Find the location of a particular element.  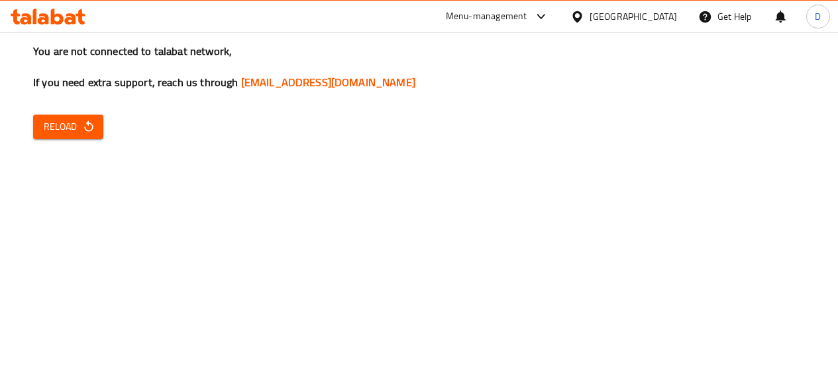

span: Reload is located at coordinates (68, 127).